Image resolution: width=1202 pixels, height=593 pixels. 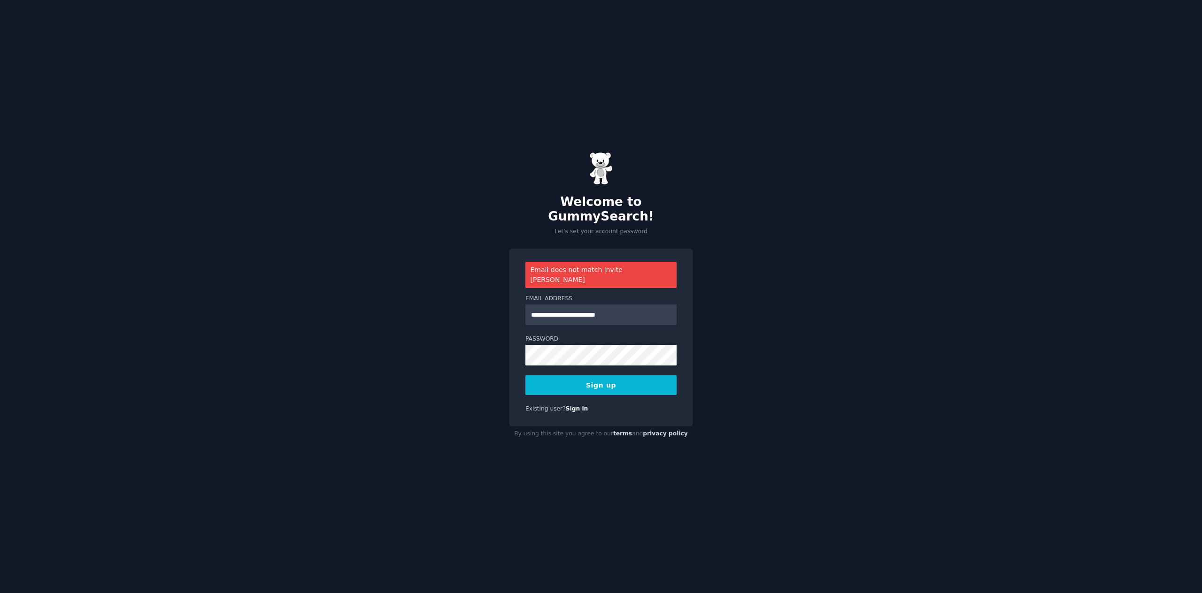 I want to click on span: Existing user?, so click(x=545, y=409).